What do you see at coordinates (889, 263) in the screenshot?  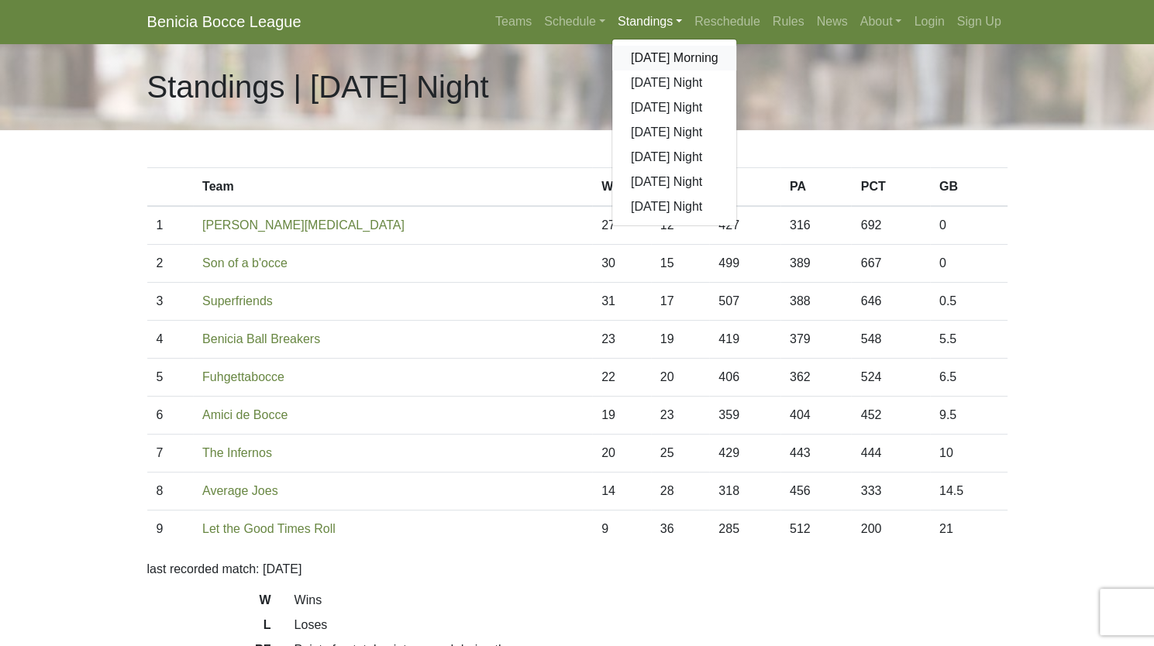 I see `td: 667` at bounding box center [889, 263].